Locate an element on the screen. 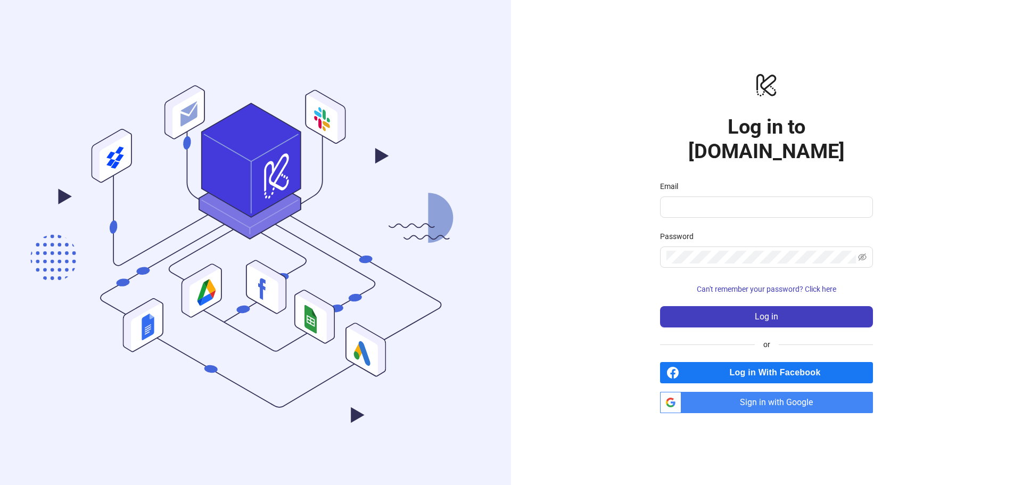  input: Password is located at coordinates (761, 257).